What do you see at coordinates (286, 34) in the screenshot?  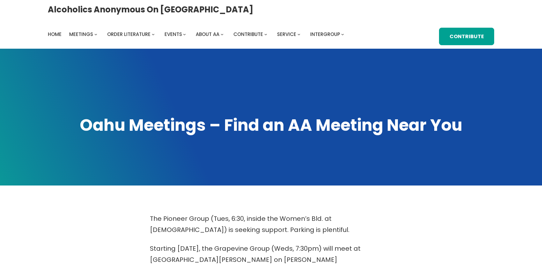 I see `a: Service` at bounding box center [286, 34].